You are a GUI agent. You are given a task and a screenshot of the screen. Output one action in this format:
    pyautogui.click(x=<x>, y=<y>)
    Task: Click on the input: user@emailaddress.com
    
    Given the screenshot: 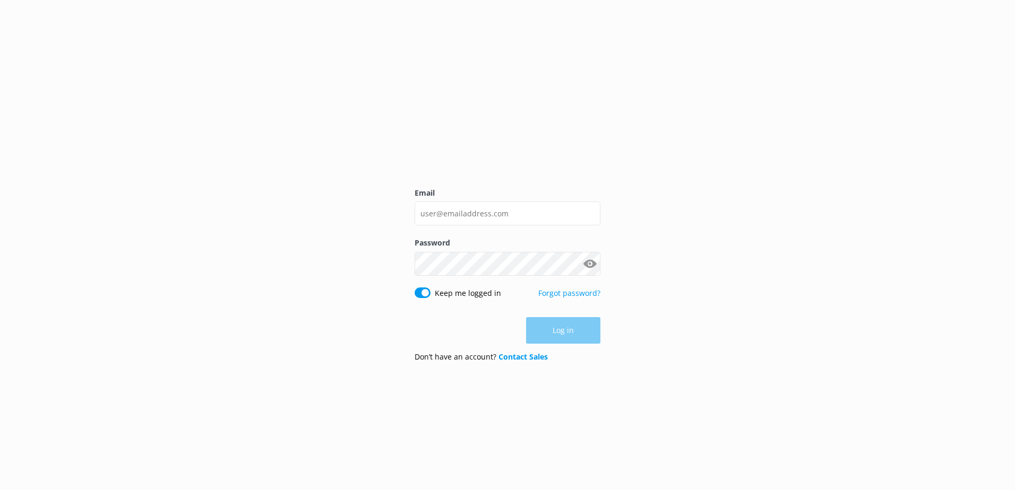 What is the action you would take?
    pyautogui.click(x=507, y=213)
    